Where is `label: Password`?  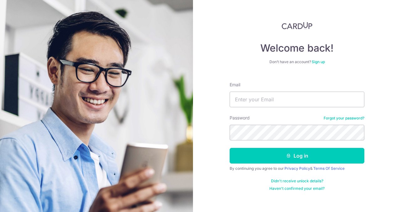
label: Password is located at coordinates (240, 118).